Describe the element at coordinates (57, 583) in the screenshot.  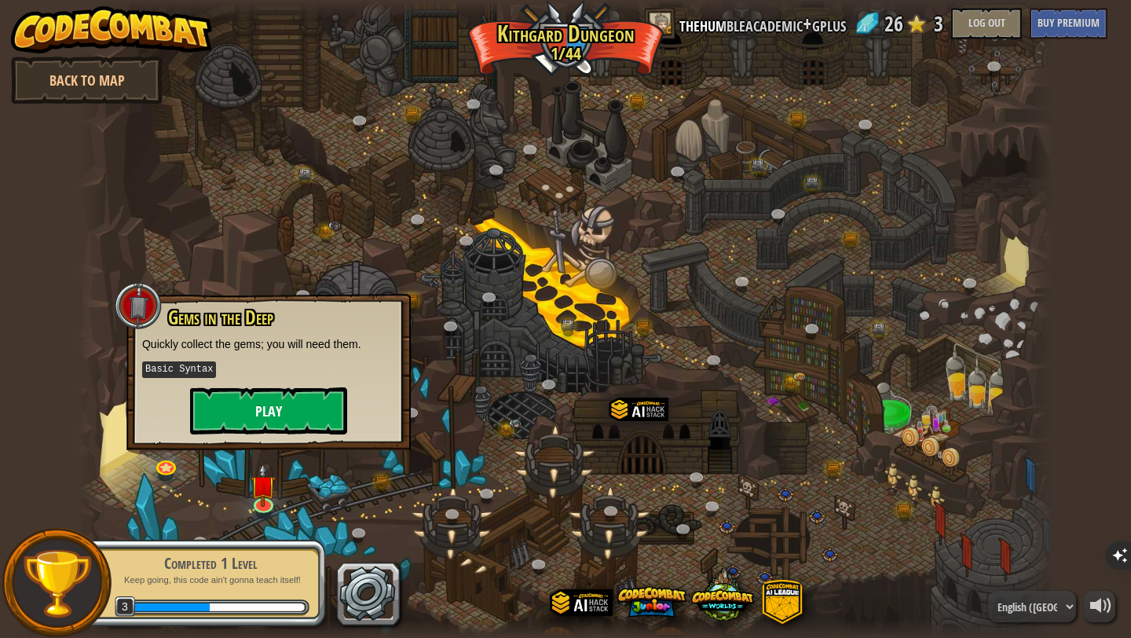
I see `img: trophy.png` at that location.